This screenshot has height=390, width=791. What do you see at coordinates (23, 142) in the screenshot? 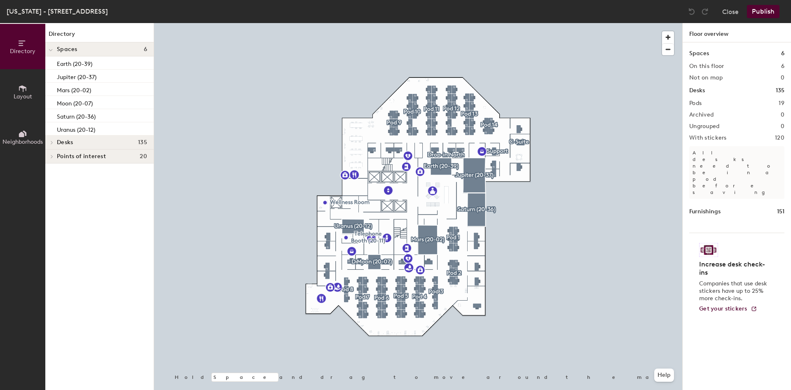
I see `span: Neighborhoods` at bounding box center [23, 142].